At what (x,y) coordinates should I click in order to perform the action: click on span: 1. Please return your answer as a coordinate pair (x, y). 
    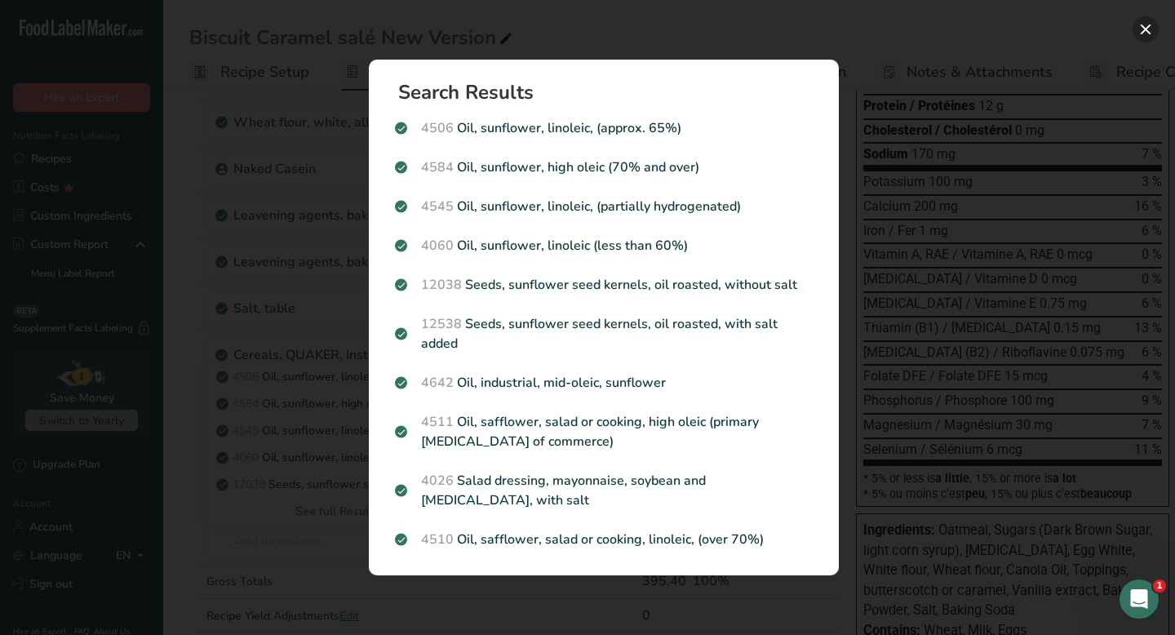
    Looking at the image, I should click on (1160, 586).